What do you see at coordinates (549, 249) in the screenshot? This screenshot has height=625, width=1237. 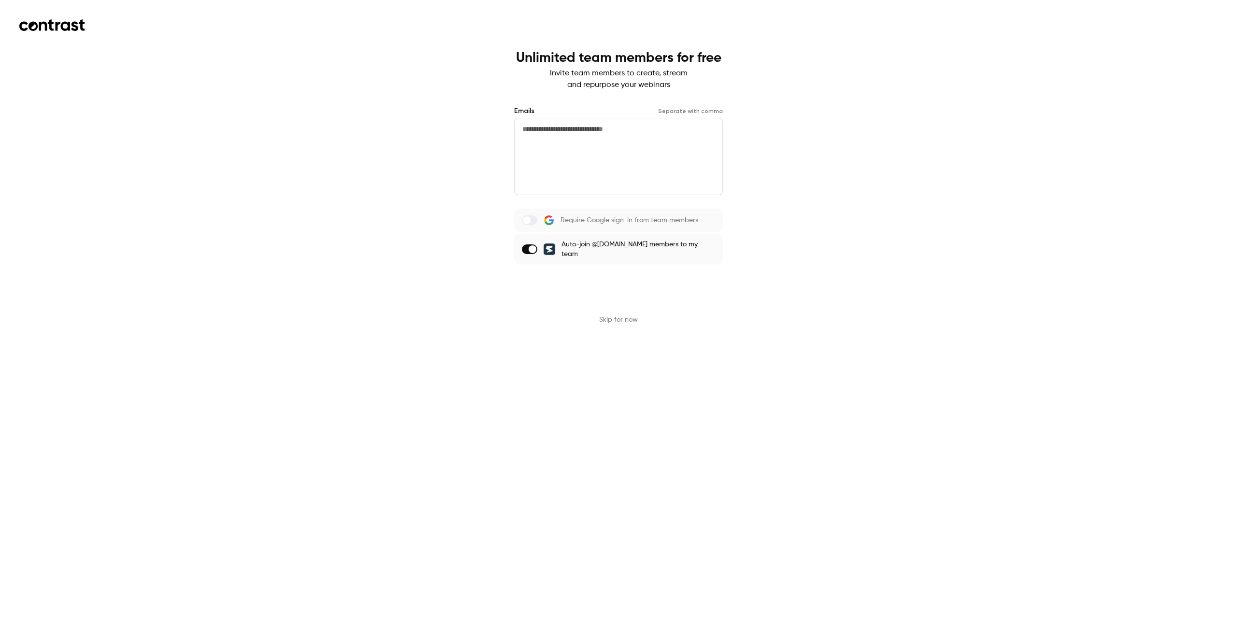 I see `img: Smartness` at bounding box center [549, 249].